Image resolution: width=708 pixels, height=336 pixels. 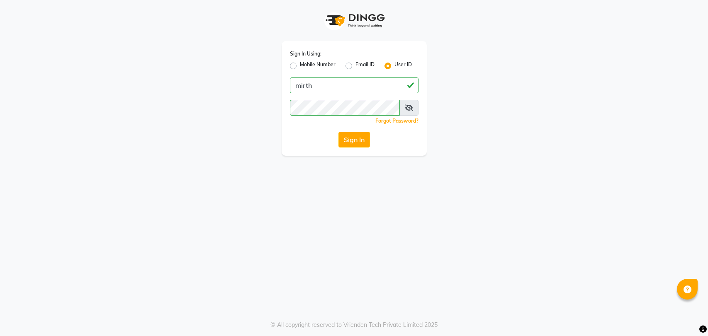 I want to click on img: logo1.svg, so click(x=354, y=20).